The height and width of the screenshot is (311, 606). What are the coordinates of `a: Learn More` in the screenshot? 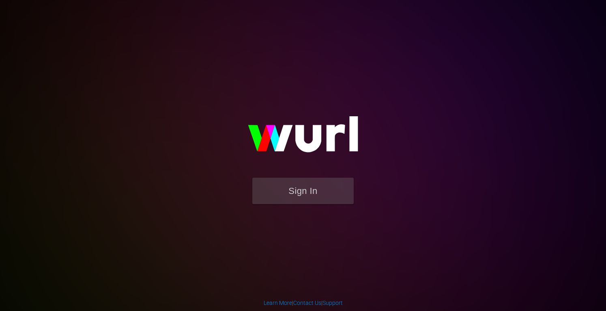 It's located at (278, 302).